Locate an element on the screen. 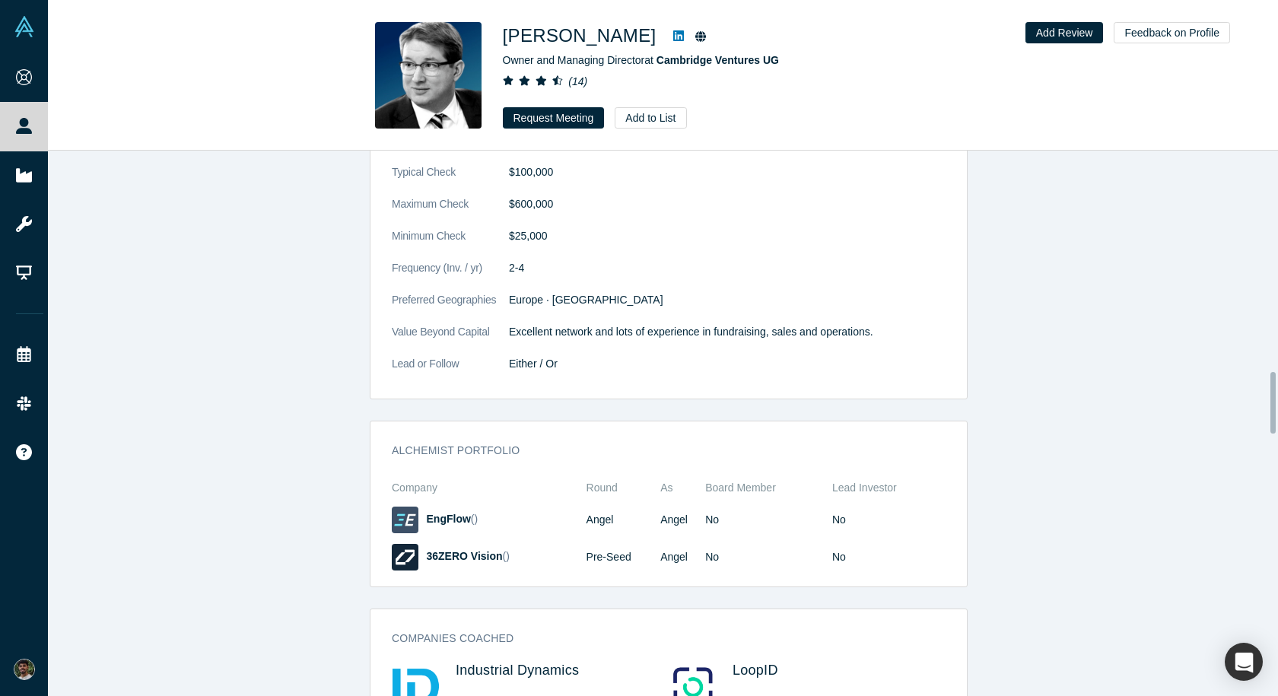  dd: $600,000 is located at coordinates (727, 204).